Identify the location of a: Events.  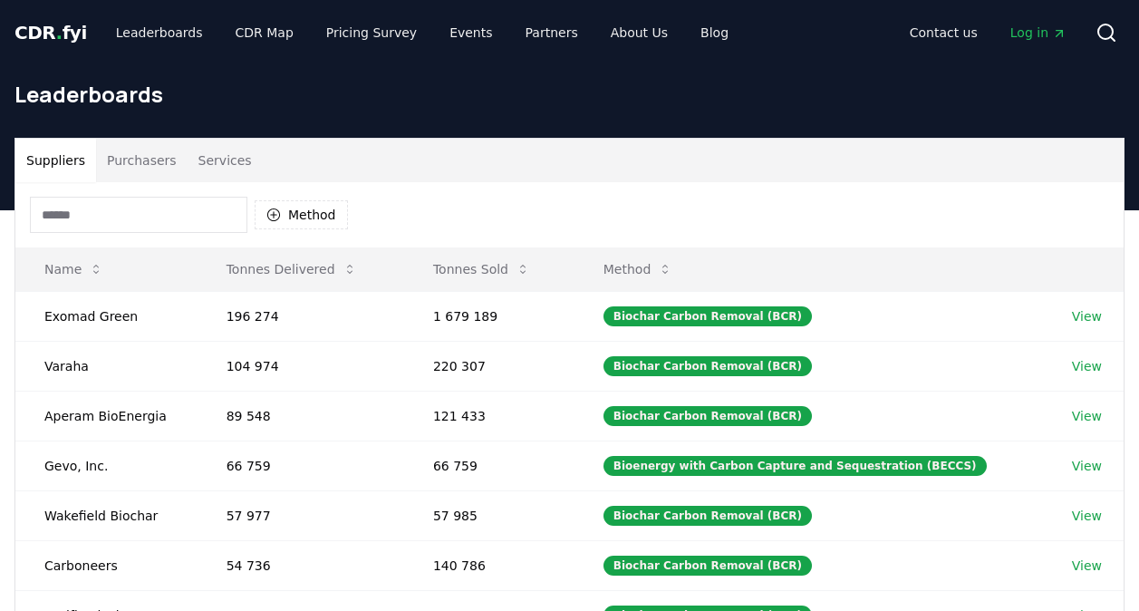
(470, 33).